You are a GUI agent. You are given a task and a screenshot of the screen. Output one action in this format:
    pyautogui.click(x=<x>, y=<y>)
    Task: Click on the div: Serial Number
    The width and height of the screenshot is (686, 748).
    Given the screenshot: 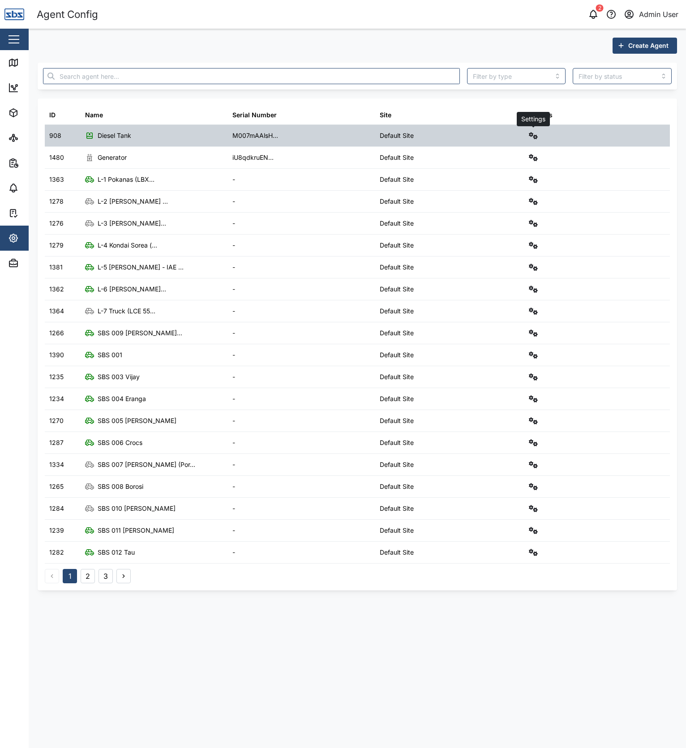 What is the action you would take?
    pyautogui.click(x=254, y=115)
    